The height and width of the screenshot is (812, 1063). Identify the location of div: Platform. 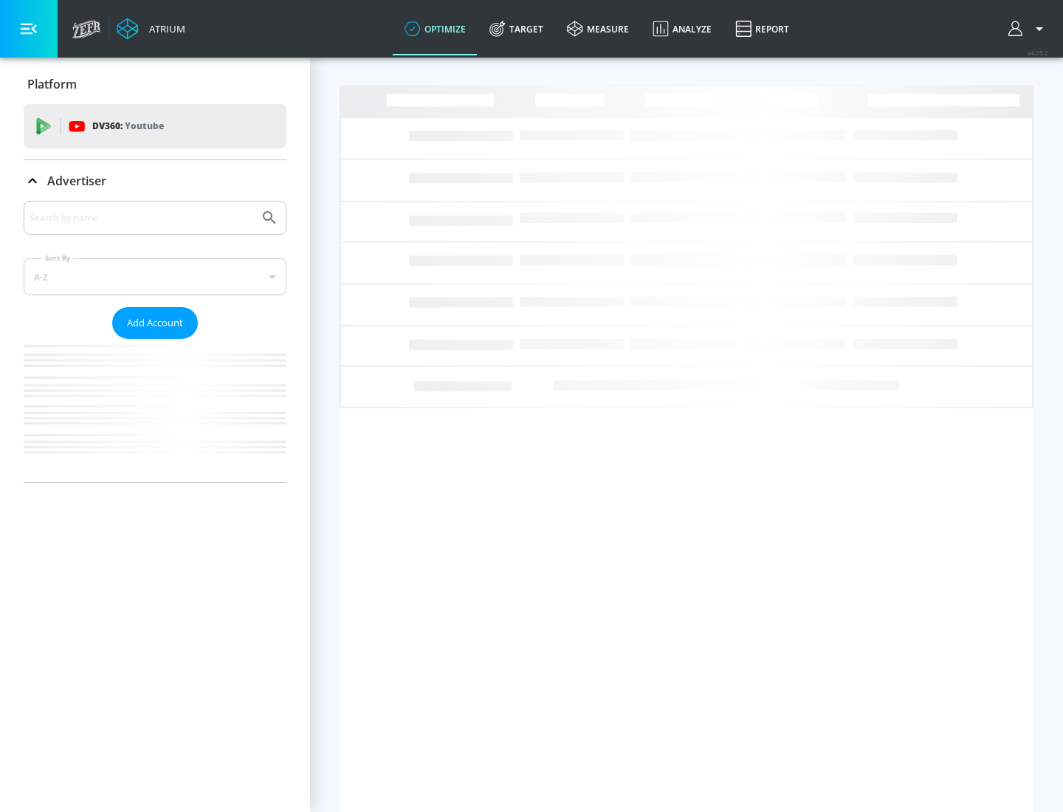
(155, 84).